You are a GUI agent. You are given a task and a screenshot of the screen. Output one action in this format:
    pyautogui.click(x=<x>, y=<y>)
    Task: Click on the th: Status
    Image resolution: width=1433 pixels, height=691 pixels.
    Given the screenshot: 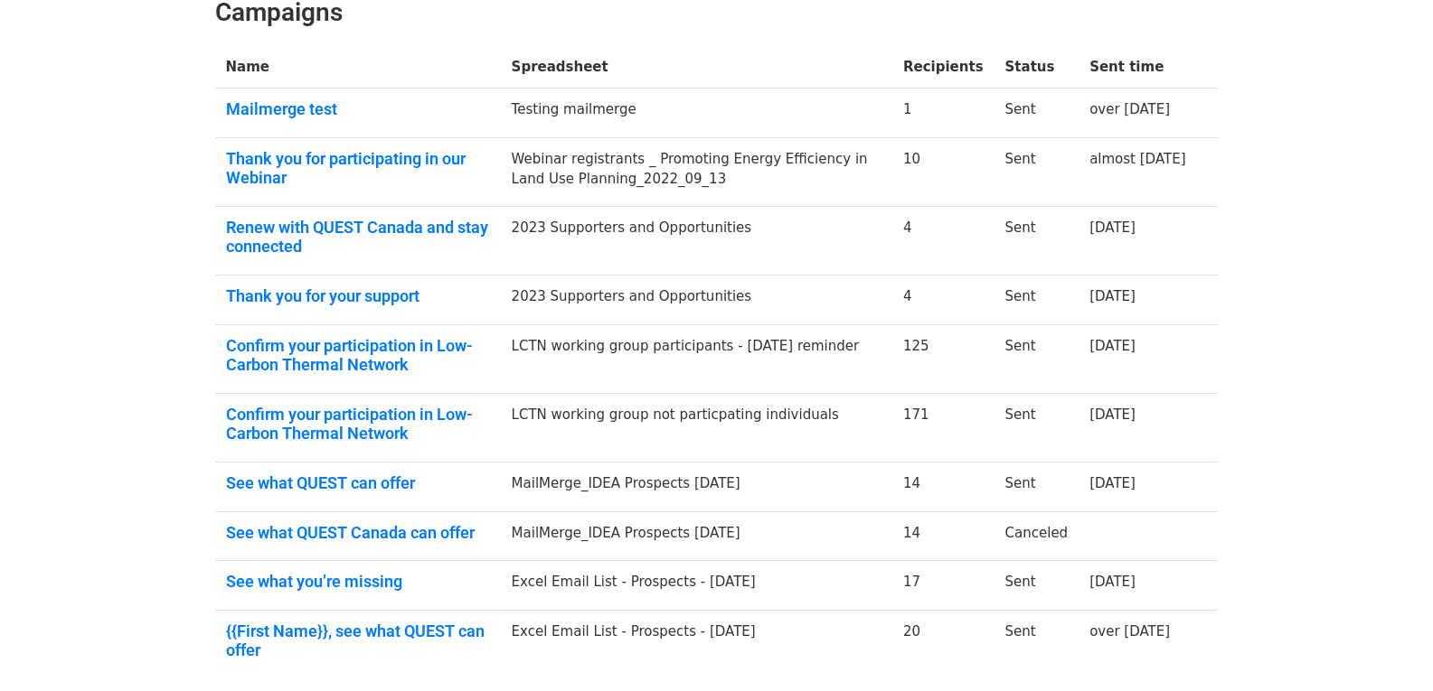 What is the action you would take?
    pyautogui.click(x=1037, y=67)
    